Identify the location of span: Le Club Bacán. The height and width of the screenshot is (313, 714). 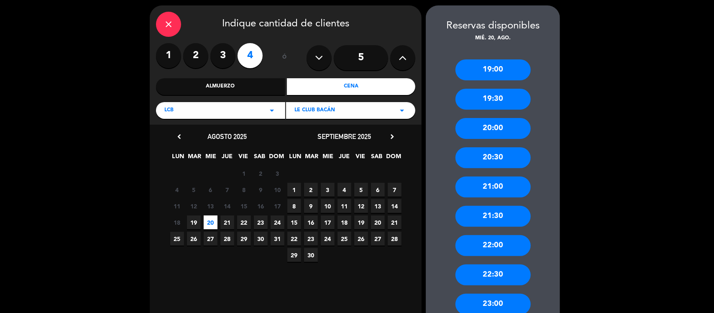
(314, 110).